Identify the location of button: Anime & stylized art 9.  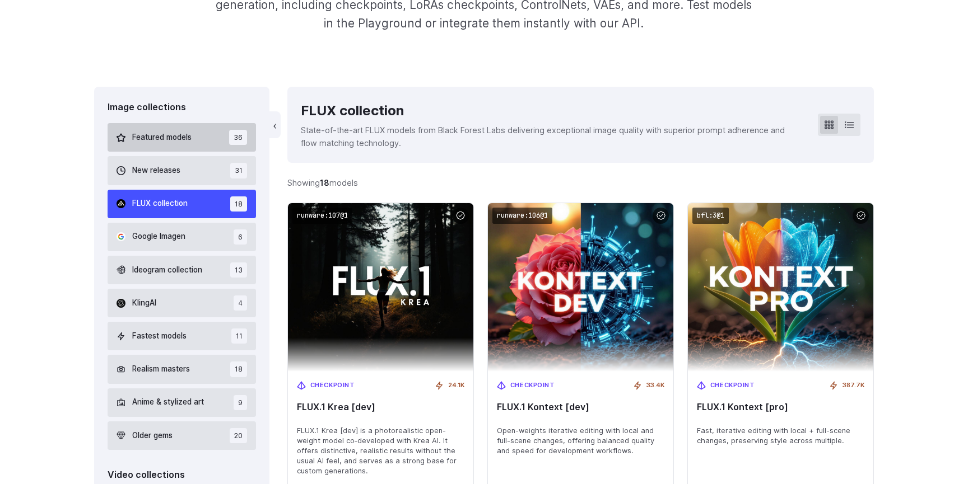
(181, 403).